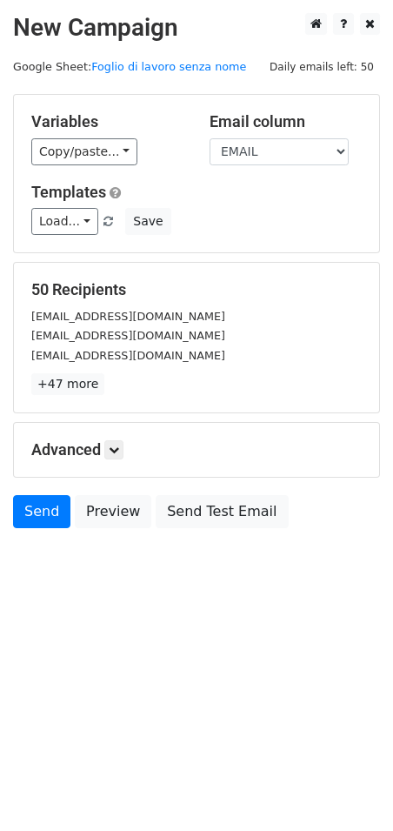 The width and height of the screenshot is (393, 831). Describe the element at coordinates (197, 28) in the screenshot. I see `h2: New Campaign` at that location.